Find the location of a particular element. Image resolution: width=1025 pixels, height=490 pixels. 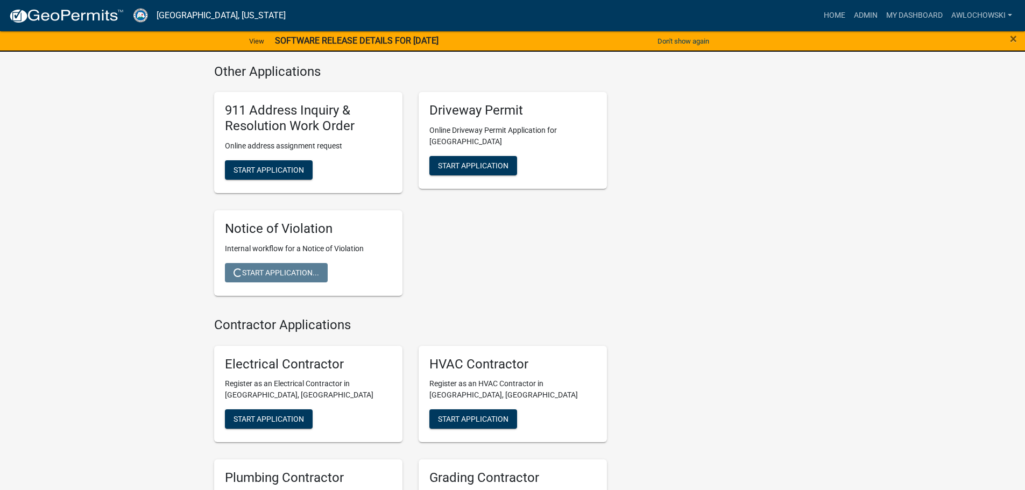

a: awlochowski is located at coordinates (981, 16).